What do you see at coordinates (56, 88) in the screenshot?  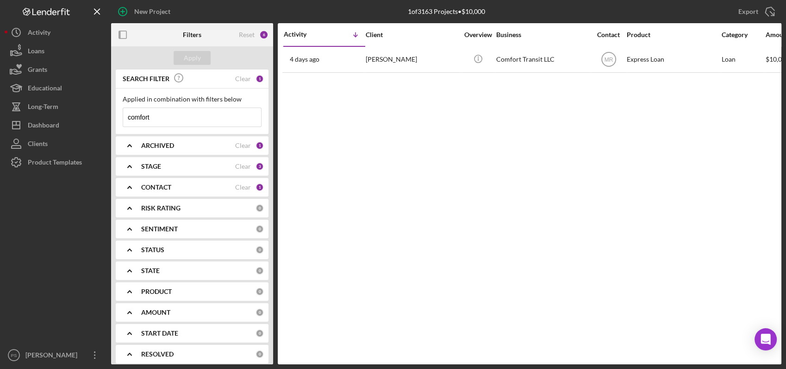 I see `a: Educational` at bounding box center [56, 88].